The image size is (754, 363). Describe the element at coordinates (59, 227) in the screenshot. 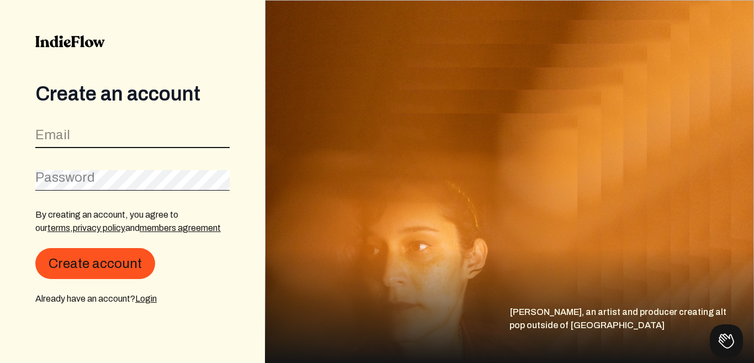

I see `a: terms` at that location.